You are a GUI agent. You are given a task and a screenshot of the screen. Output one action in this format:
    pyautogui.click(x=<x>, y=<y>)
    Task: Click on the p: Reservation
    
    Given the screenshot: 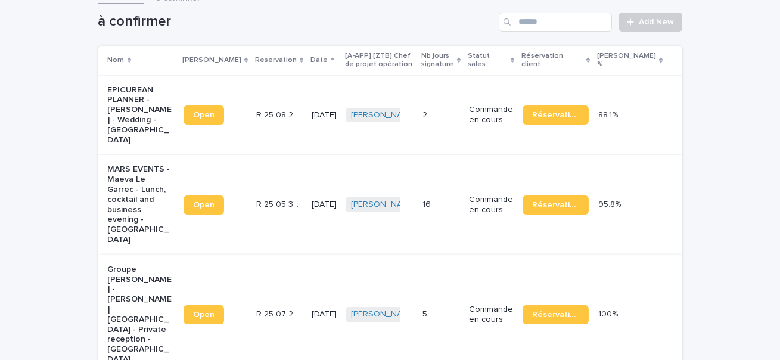 What is the action you would take?
    pyautogui.click(x=276, y=60)
    